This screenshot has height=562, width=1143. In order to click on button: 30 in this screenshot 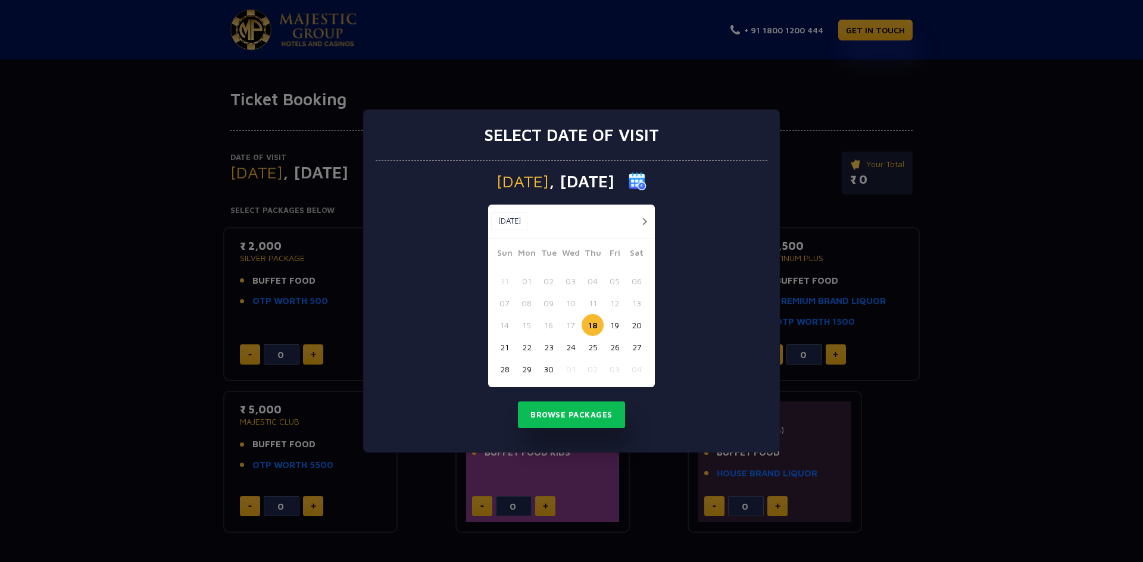, I will do `click(548, 369)`.